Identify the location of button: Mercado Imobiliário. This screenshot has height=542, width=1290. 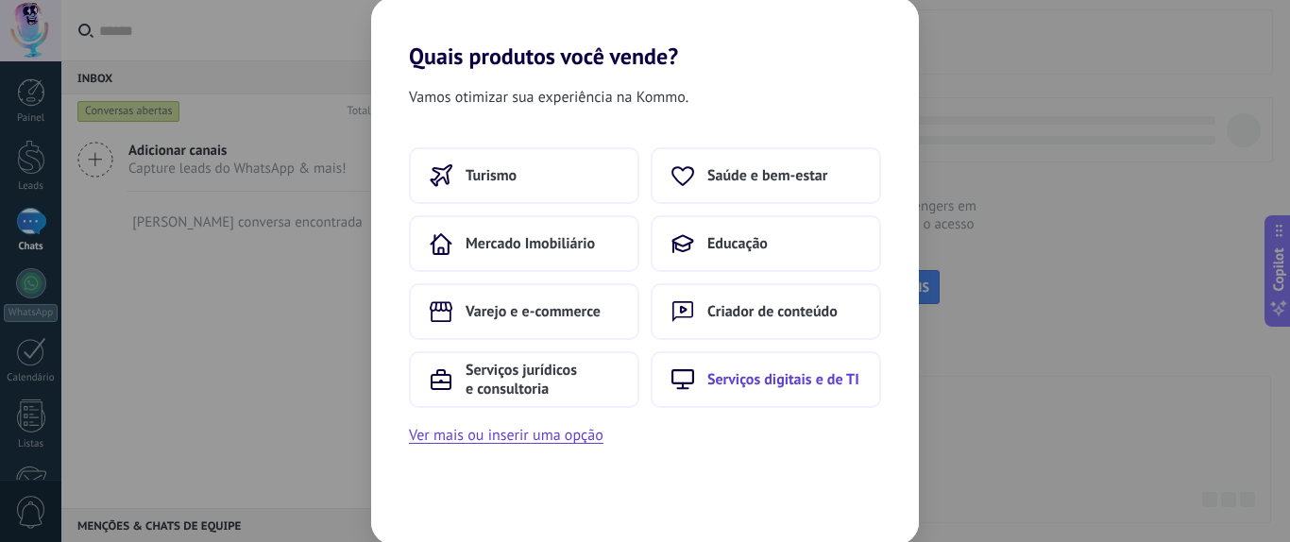
(524, 244).